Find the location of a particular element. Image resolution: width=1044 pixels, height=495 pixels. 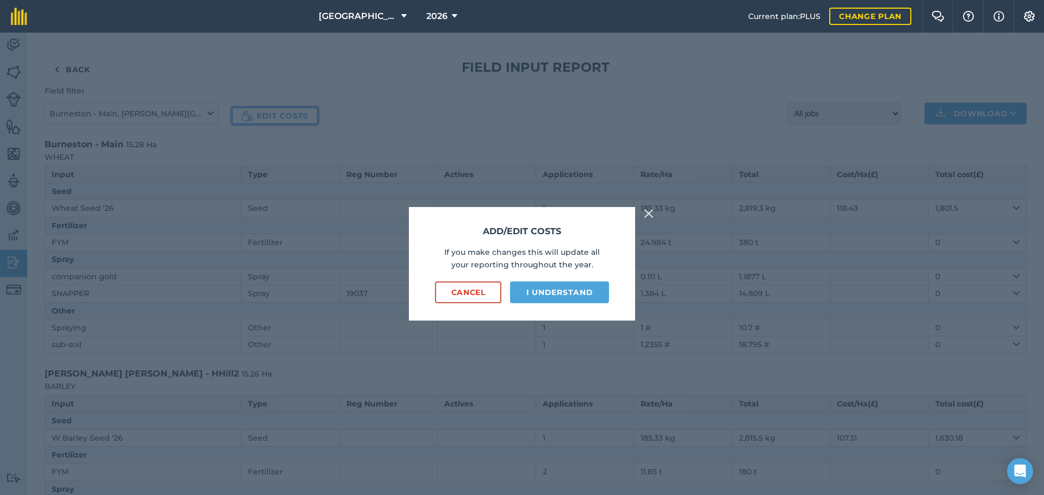

p: If you make changes this will update all your reporting throughout the year. is located at coordinates (522, 258).